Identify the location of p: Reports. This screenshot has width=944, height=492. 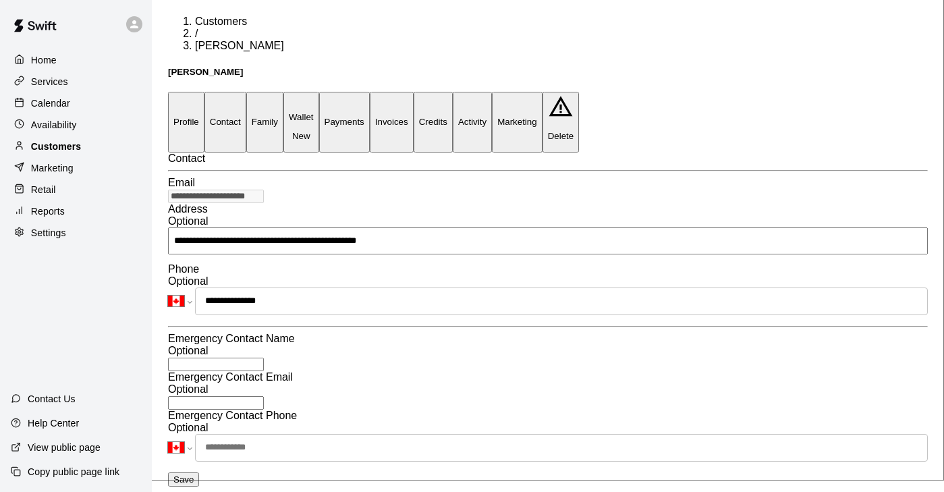
(48, 211).